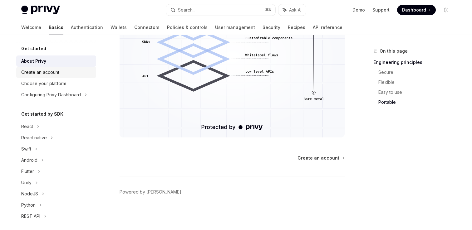  Describe the element at coordinates (26, 183) in the screenshot. I see `div: Unity` at that location.